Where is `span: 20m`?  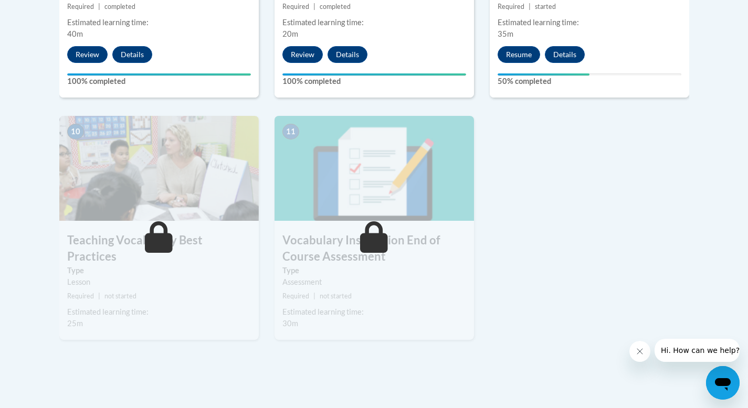 span: 20m is located at coordinates (290, 34).